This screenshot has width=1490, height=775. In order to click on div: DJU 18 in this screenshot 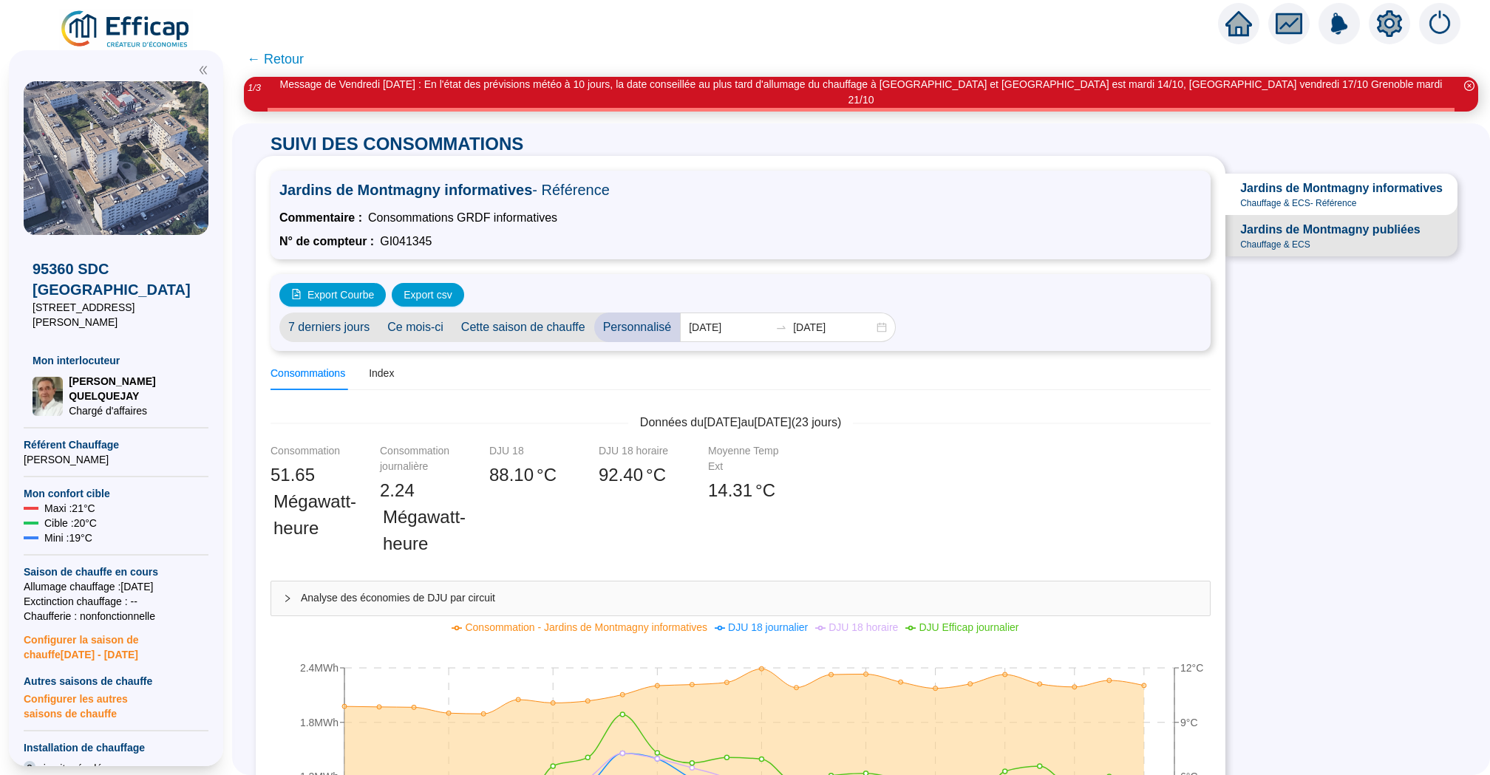, I will do `click(526, 451)`.